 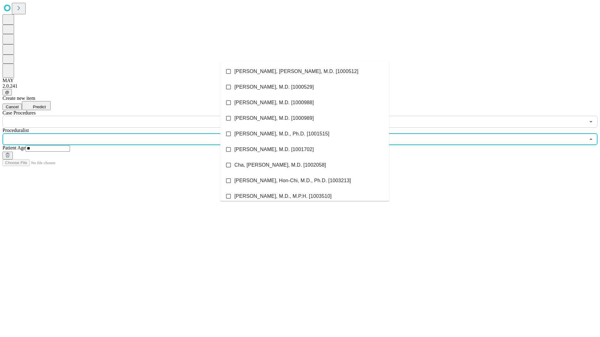 I want to click on button: Close, so click(x=591, y=139).